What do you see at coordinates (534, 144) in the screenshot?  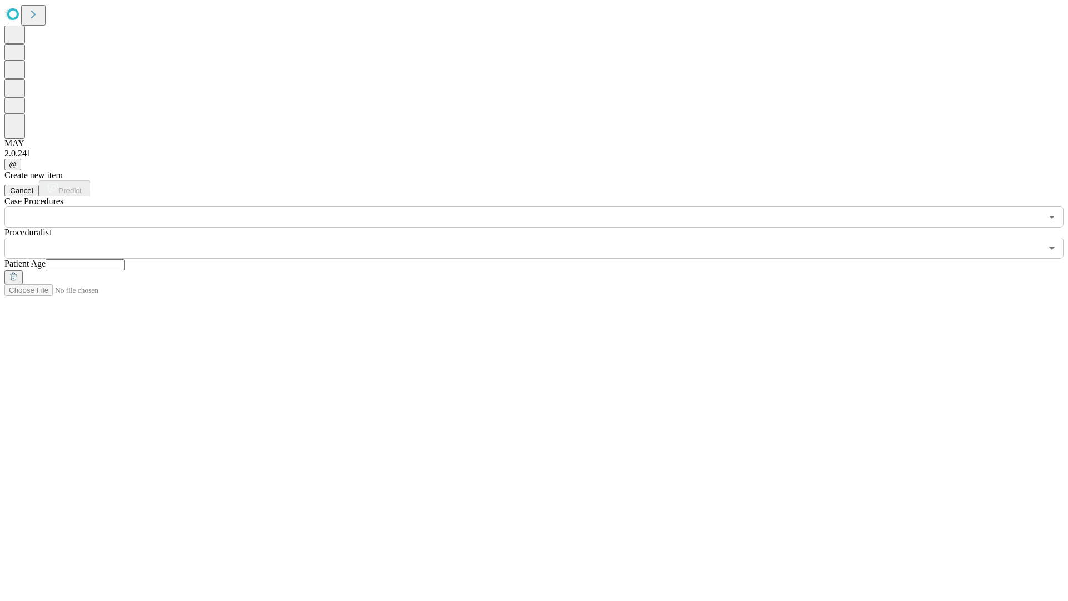 I see `div: MAY` at bounding box center [534, 144].